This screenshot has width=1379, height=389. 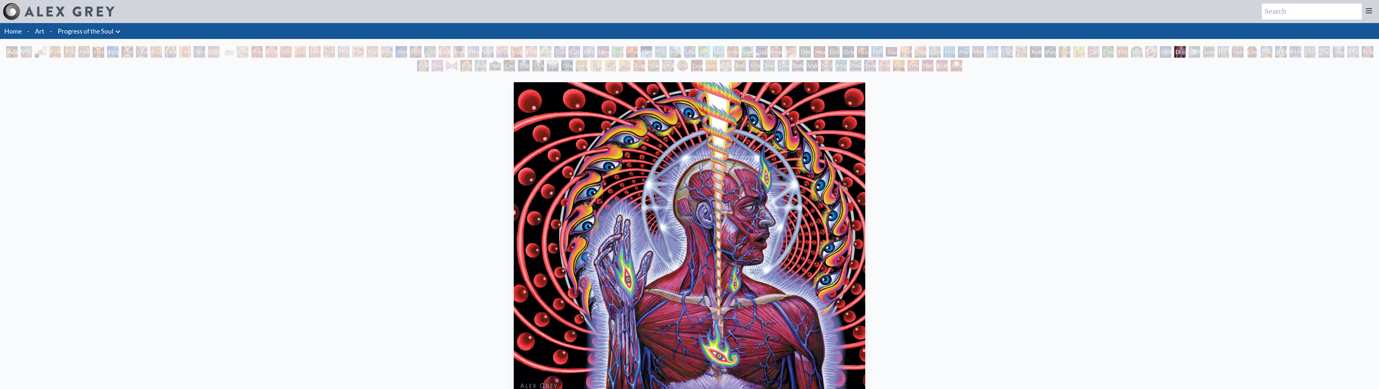 I want to click on div: Healing, so click(x=473, y=52).